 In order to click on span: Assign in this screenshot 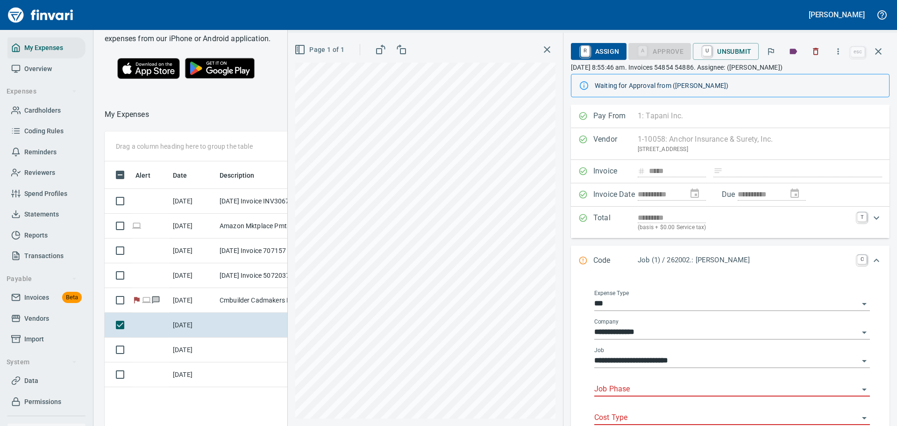, I will do `click(599, 51)`.